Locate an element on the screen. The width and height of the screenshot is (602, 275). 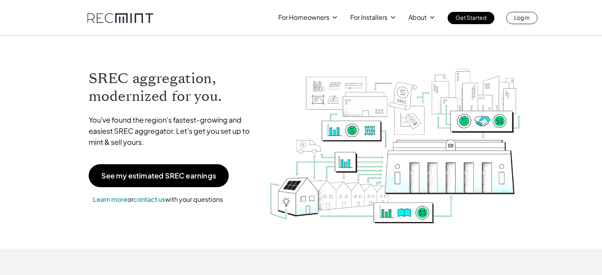
p: See my estimated SREC earnings is located at coordinates (159, 176).